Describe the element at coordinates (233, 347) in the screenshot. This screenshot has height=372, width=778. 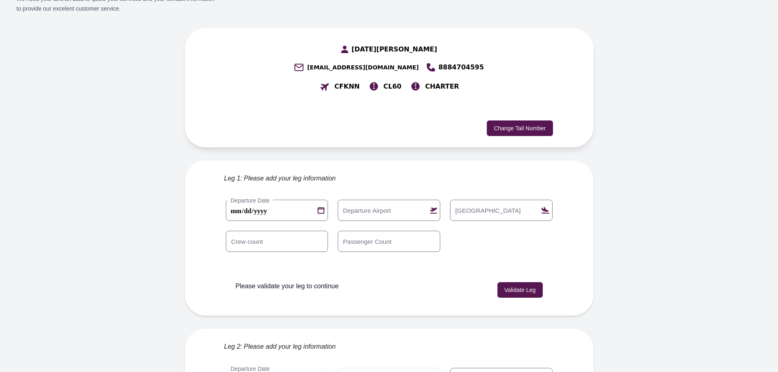
I see `span: Leg 2:` at that location.